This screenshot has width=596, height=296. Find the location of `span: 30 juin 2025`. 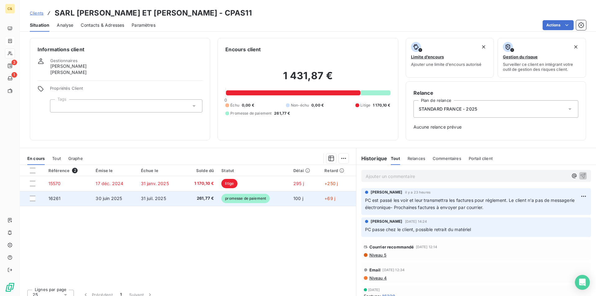

span: 30 juin 2025 is located at coordinates (109, 198).